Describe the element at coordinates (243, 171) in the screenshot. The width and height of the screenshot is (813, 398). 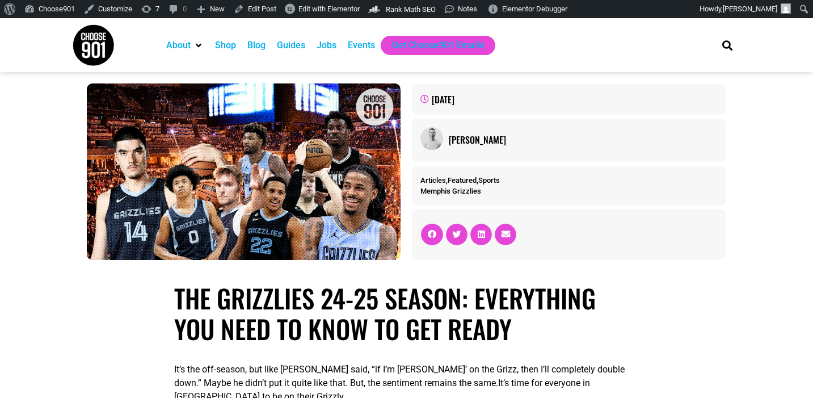
I see `img: A group of Grizzlies basketball players poses in front of a packed arena with a scoreboard in the...` at that location.